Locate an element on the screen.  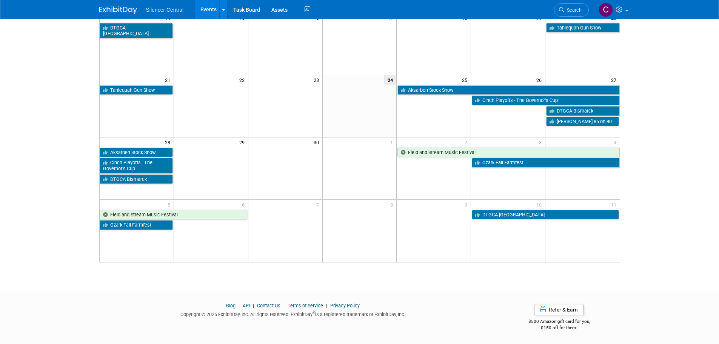
span: 11 is located at coordinates (615, 204).